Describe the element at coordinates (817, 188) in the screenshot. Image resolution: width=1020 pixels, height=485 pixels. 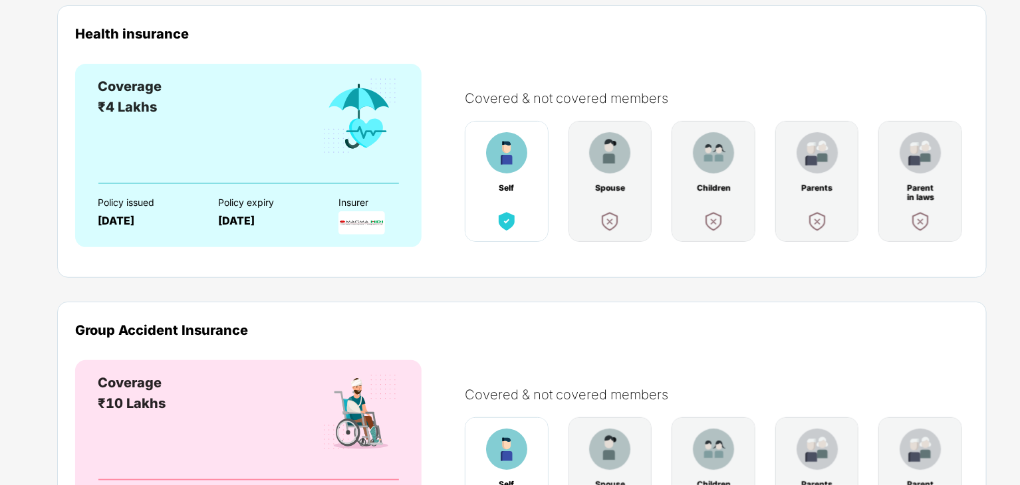
I see `div: Parents` at that location.